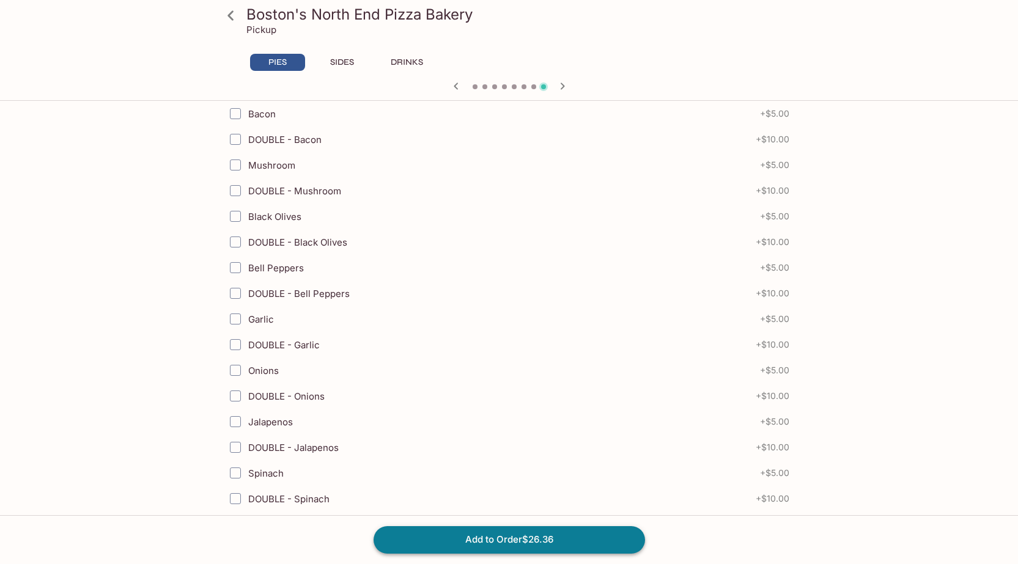  I want to click on h3: Boston's North End Pizza Bakery, so click(520, 14).